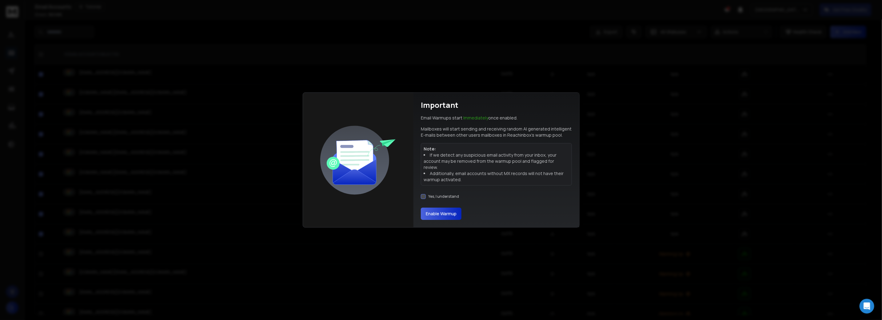 This screenshot has height=320, width=882. I want to click on li: If we detect any suspicious email activity from your inbox, your account may be removed from the ..., so click(496, 161).